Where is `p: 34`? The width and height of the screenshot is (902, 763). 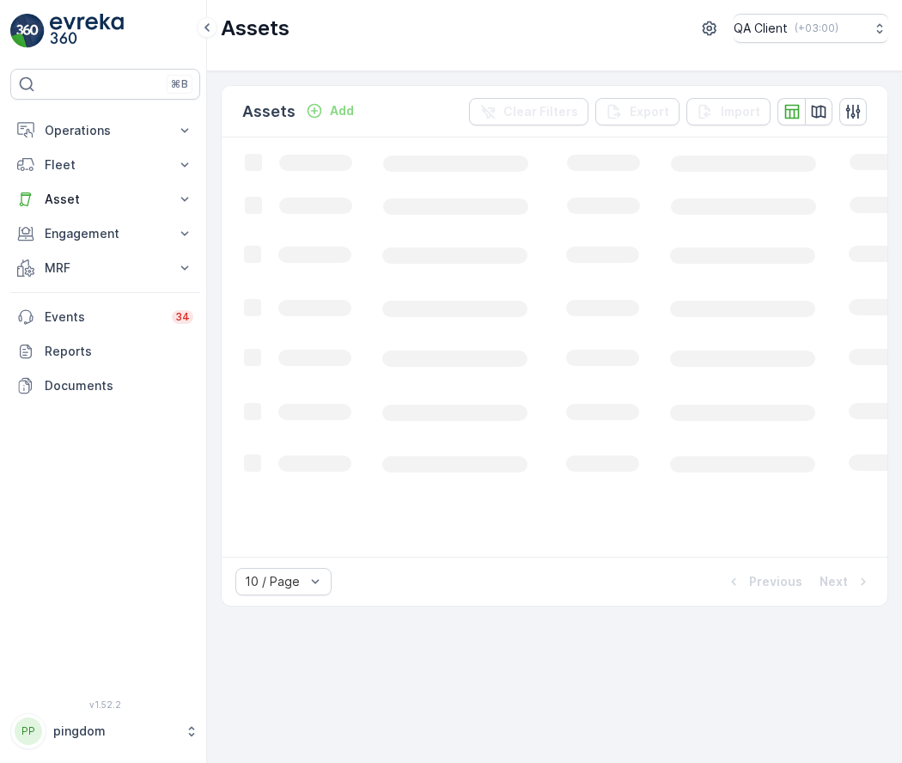 p: 34 is located at coordinates (182, 317).